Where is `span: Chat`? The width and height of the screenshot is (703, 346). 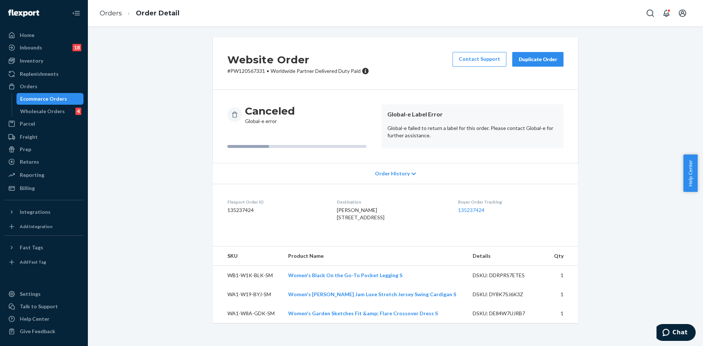 span: Chat is located at coordinates (23, 8).